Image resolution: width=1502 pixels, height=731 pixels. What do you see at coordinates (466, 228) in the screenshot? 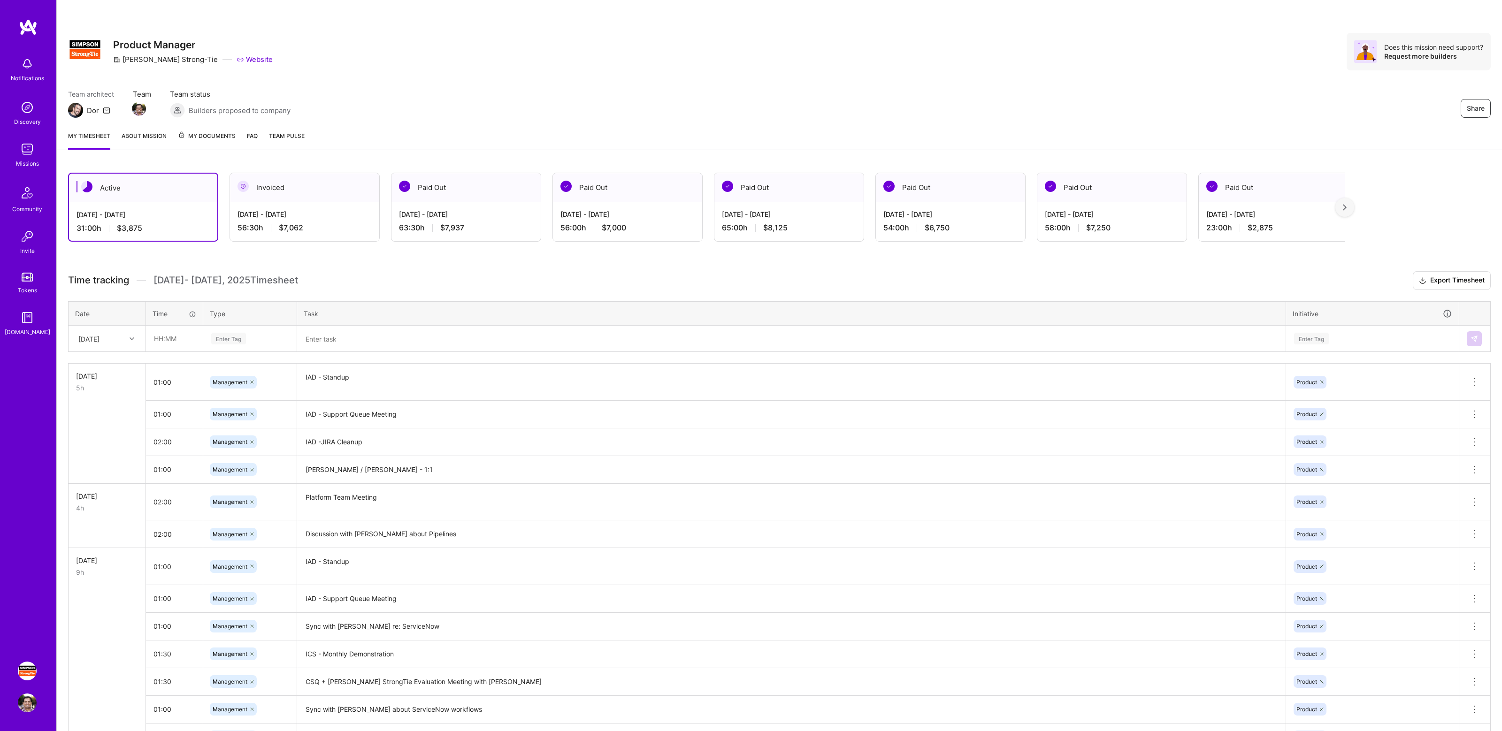
I see `div: 63:30 h` at bounding box center [466, 228].